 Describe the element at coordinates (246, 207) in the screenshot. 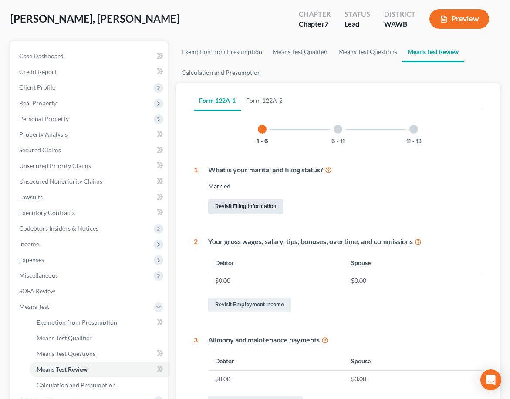

I see `a: Revisit Filing Information` at that location.